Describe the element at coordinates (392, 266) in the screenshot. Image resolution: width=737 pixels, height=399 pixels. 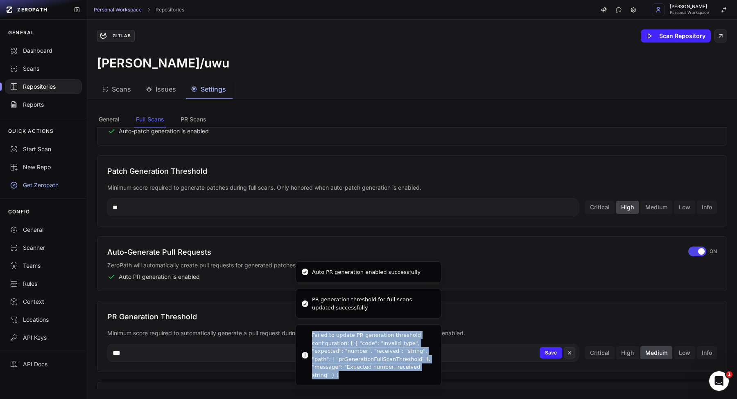
I see `p: ZeroPath will automatically create pull requests for generated patches.` at that location.